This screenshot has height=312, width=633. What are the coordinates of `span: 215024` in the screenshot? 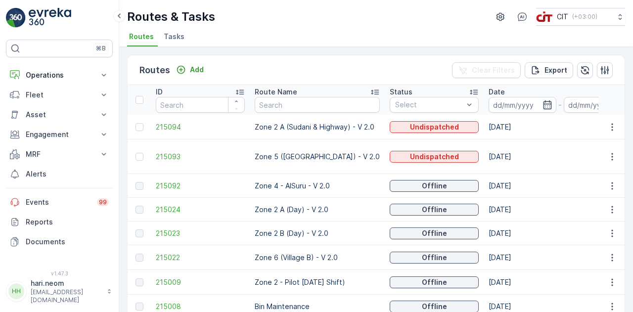 It's located at (200, 210).